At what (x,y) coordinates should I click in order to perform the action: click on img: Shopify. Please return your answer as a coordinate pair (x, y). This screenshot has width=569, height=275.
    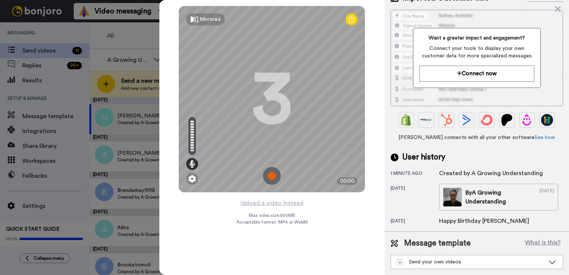
    Looking at the image, I should click on (406, 120).